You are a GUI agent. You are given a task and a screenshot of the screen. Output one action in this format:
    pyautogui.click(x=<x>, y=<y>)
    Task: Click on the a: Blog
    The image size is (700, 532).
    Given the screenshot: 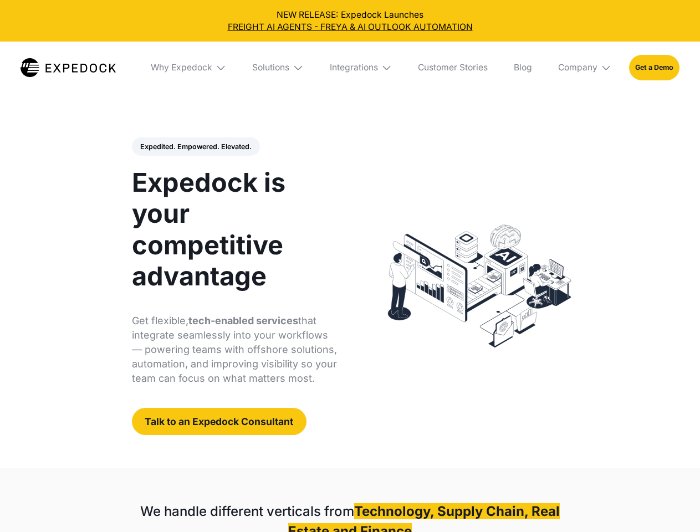 What is the action you would take?
    pyautogui.click(x=523, y=68)
    